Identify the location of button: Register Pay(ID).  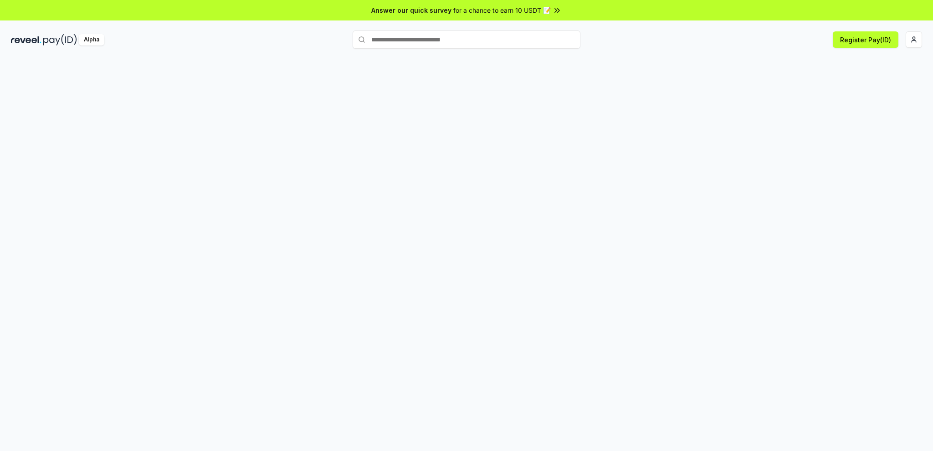
(865, 40).